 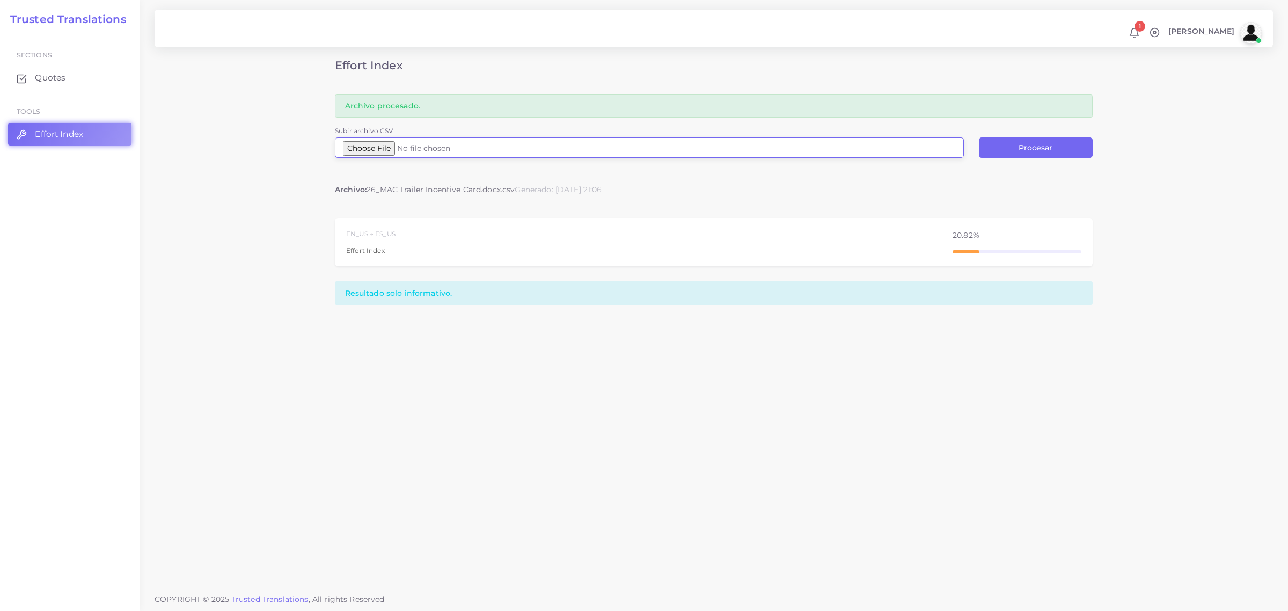 What do you see at coordinates (347, 599) in the screenshot?
I see `span: , All rights Reserved` at bounding box center [347, 599].